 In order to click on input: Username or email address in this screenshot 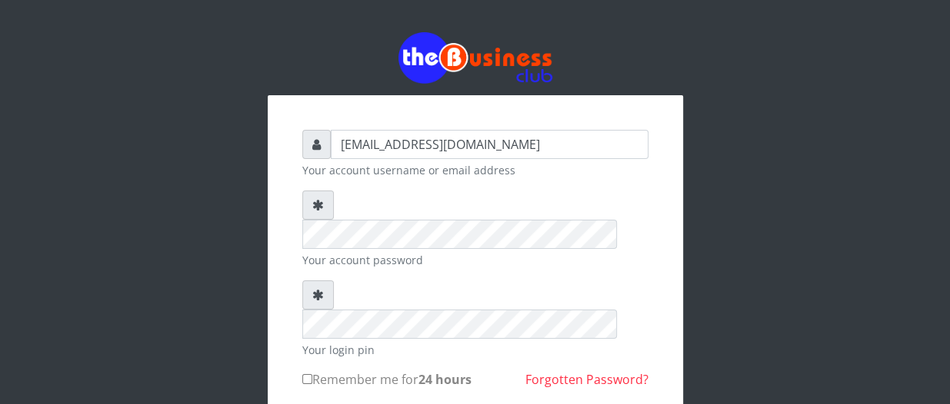, I will do `click(489, 145)`.